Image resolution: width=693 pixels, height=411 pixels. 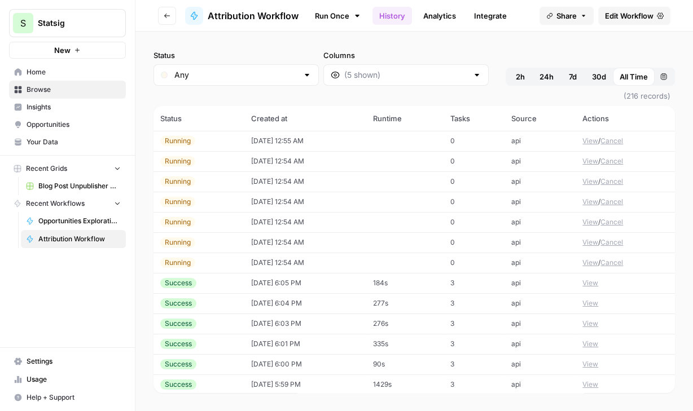 I want to click on span: Edit Workflow, so click(x=629, y=16).